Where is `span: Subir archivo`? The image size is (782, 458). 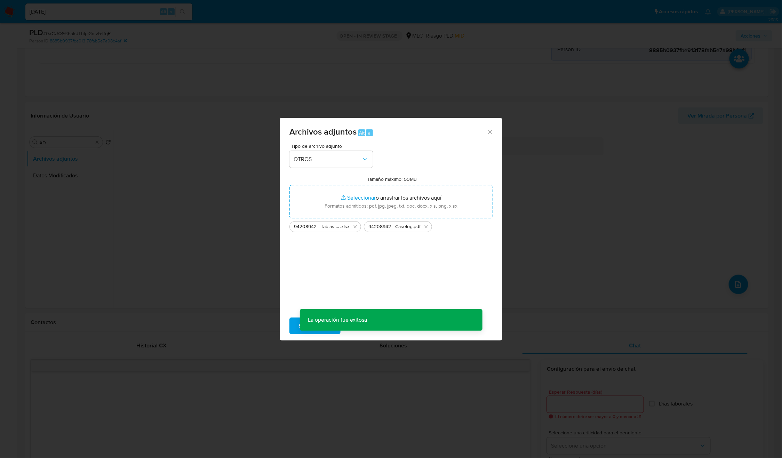
span: Subir archivo is located at coordinates (315, 326).